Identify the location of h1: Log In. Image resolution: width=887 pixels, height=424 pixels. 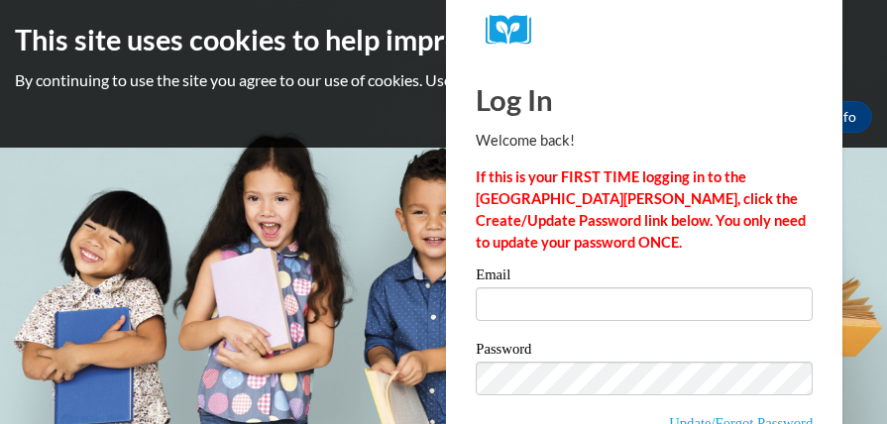
(644, 99).